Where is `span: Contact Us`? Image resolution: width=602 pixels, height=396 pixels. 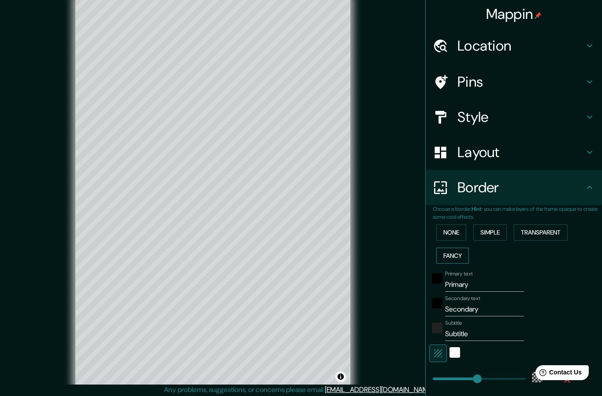
span: Contact Us is located at coordinates (42, 11).